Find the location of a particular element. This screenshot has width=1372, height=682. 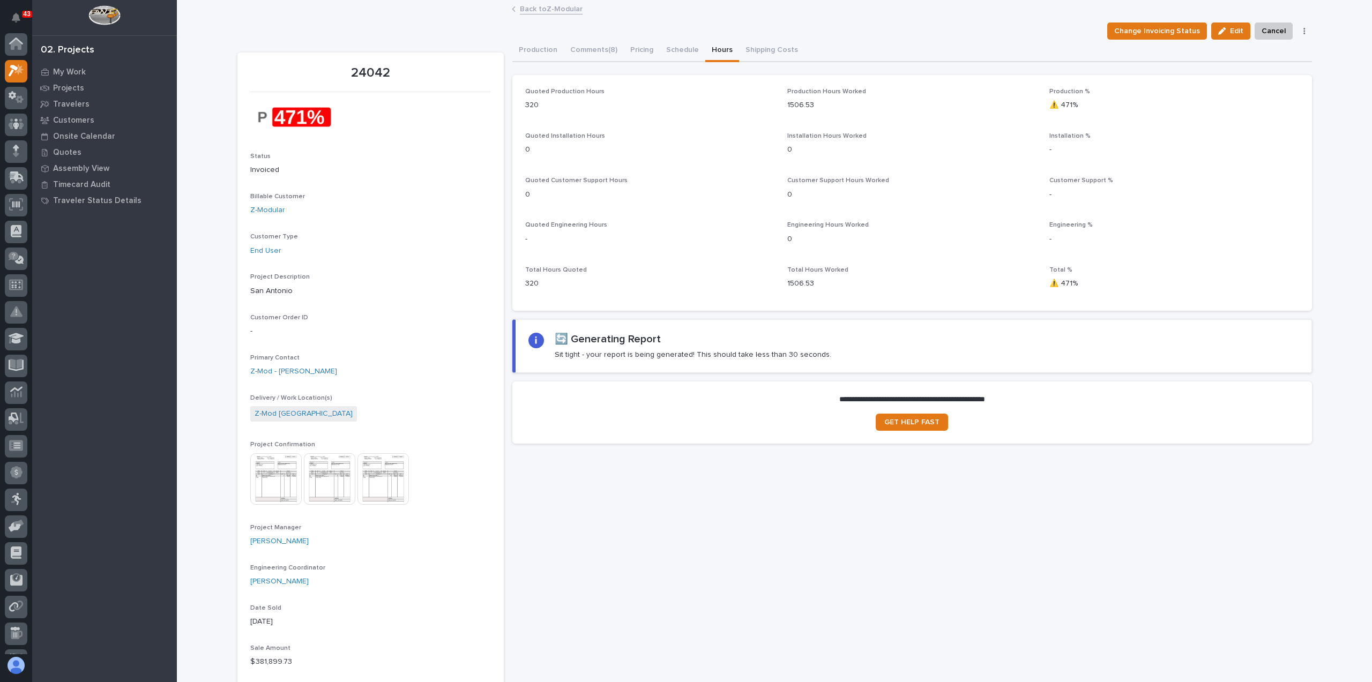

h2: 🔄 Generating Report is located at coordinates (608, 339).